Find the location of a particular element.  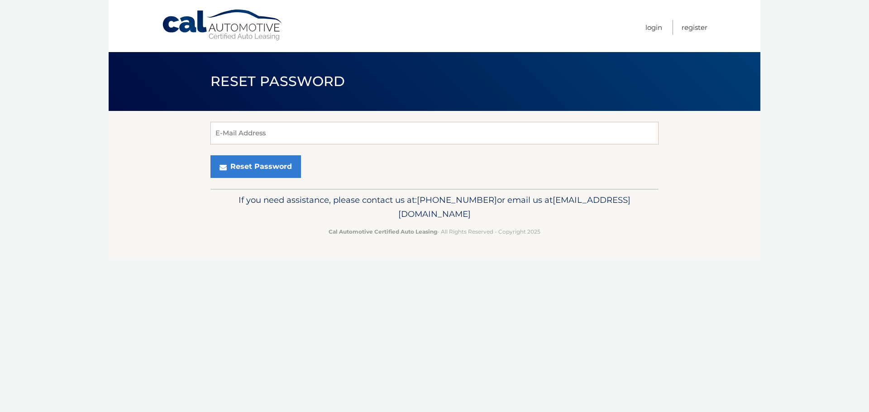

button: Reset Password is located at coordinates (256, 167).